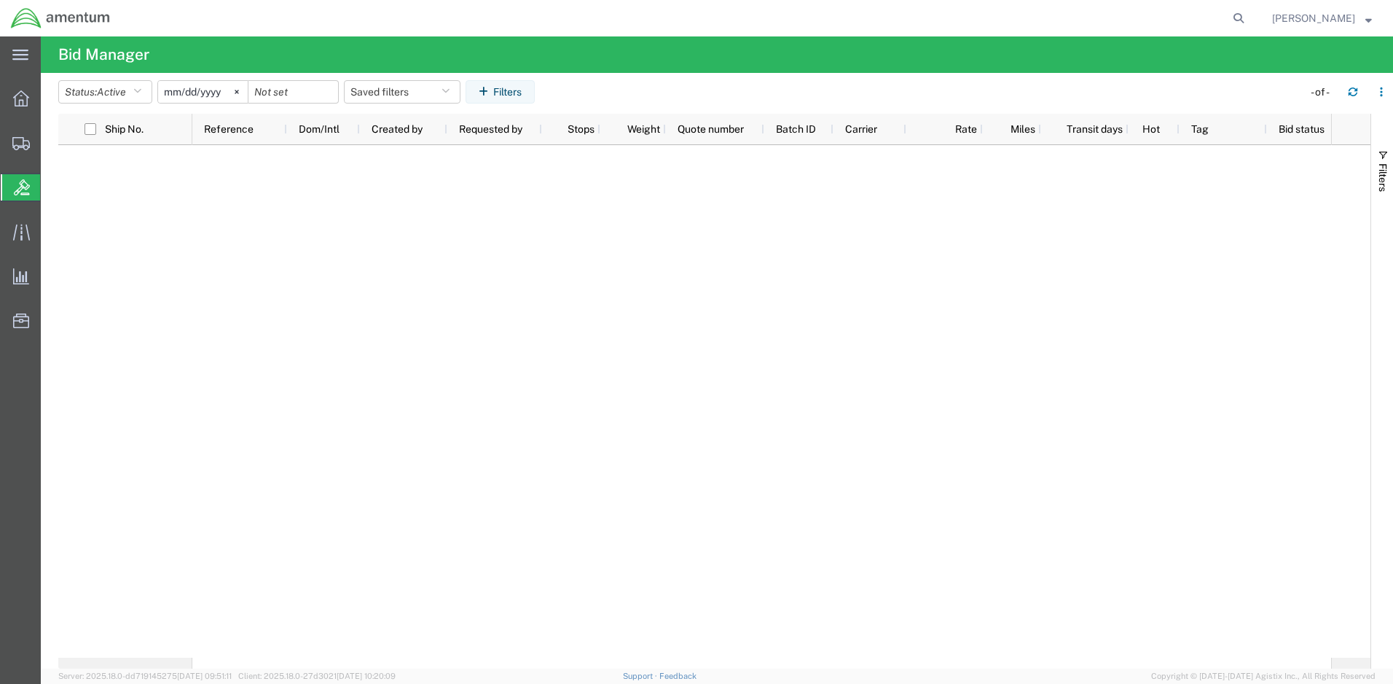  What do you see at coordinates (947, 129) in the screenshot?
I see `span: Rate` at bounding box center [947, 129].